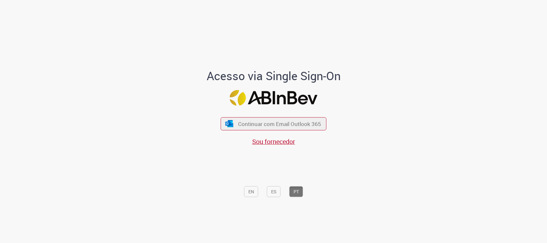 The height and width of the screenshot is (243, 547). What do you see at coordinates (274, 141) in the screenshot?
I see `a: Sou fornecedor` at bounding box center [274, 141].